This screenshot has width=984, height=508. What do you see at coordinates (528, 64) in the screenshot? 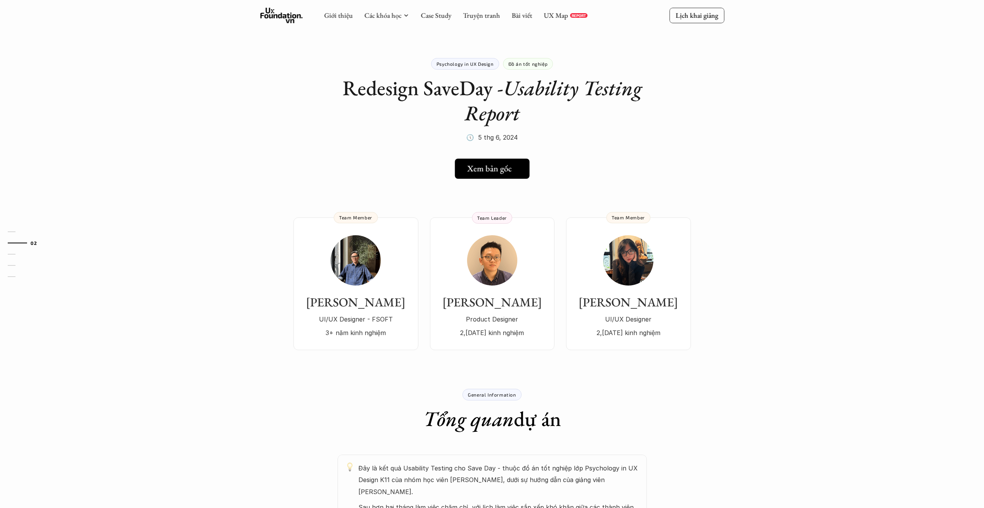
I see `p: Đồ án tốt nghiệp` at bounding box center [528, 64].